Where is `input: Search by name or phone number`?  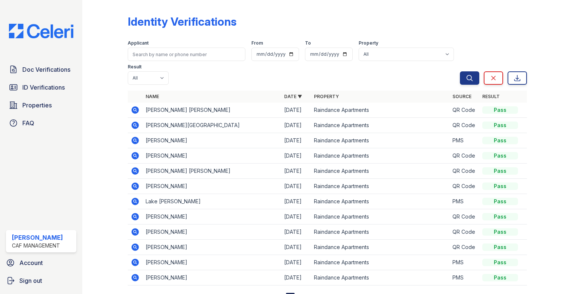
input: Search by name or phone number is located at coordinates (186, 54).